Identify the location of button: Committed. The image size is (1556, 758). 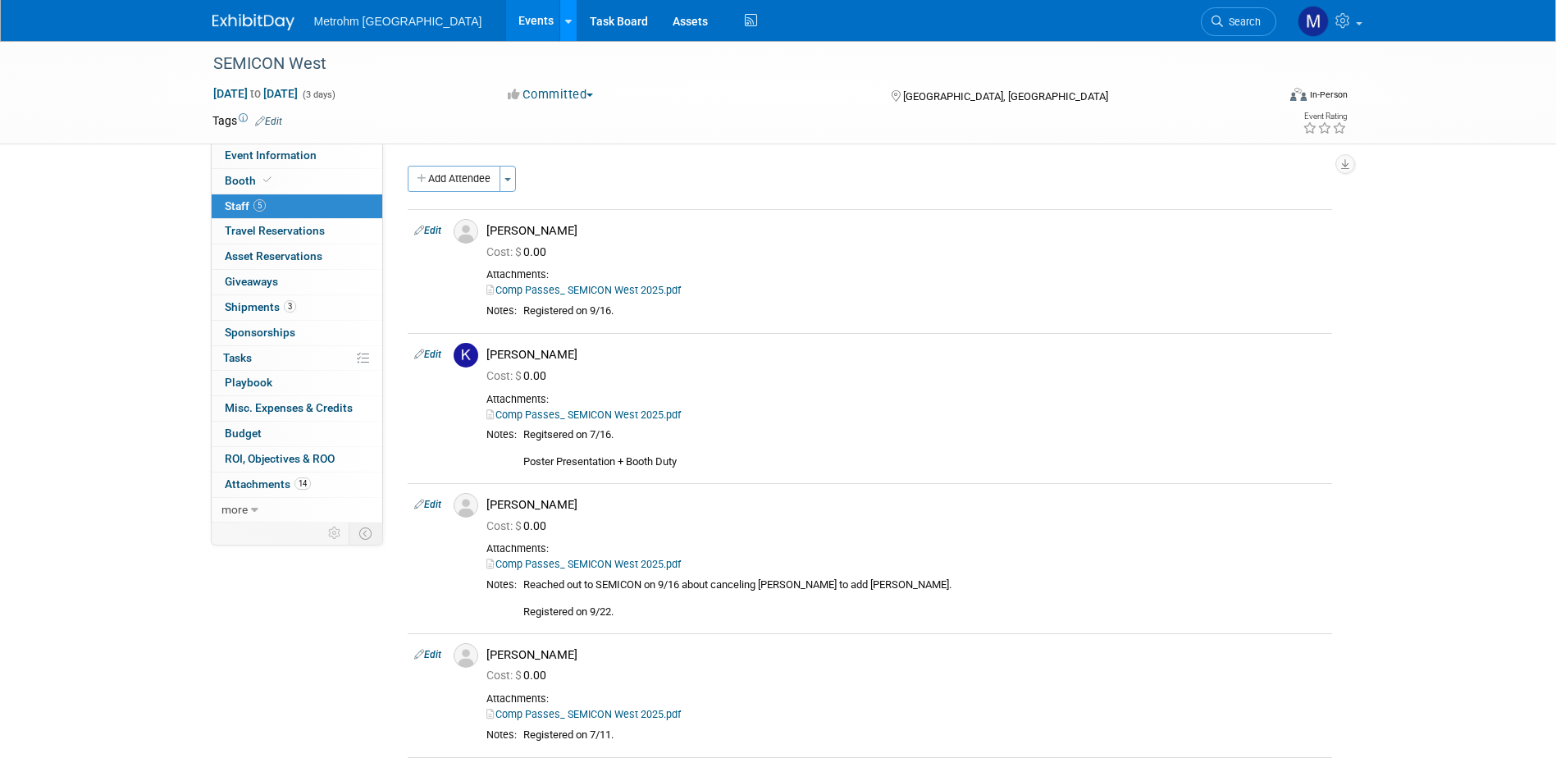
(550, 94).